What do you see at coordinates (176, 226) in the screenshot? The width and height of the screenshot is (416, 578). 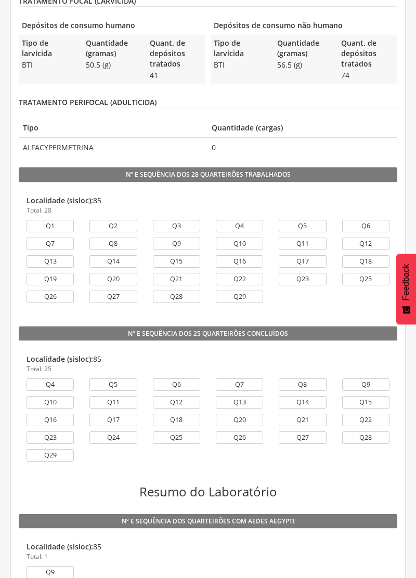 I see `div: Q3` at bounding box center [176, 226].